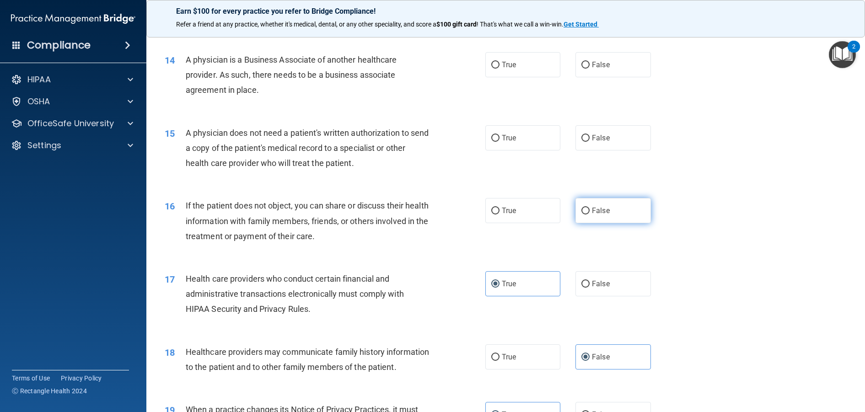 The image size is (865, 412). Describe the element at coordinates (580, 24) in the screenshot. I see `strong: Get Started` at that location.